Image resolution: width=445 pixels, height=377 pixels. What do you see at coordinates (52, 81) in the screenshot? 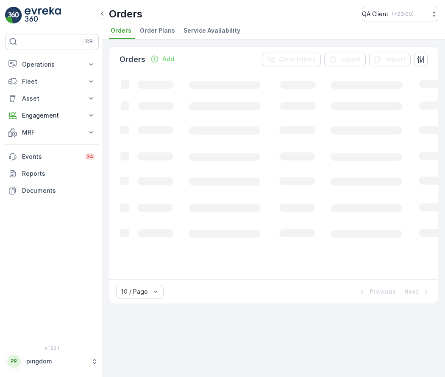
I see `button: Fleet` at bounding box center [52, 81].